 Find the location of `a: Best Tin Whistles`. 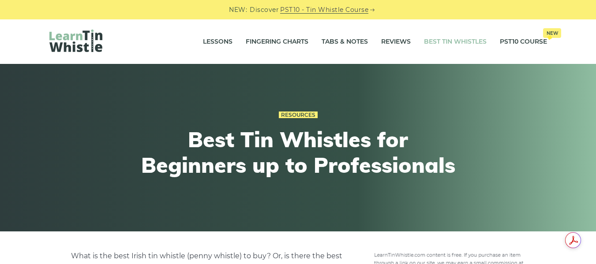

a: Best Tin Whistles is located at coordinates (456, 42).